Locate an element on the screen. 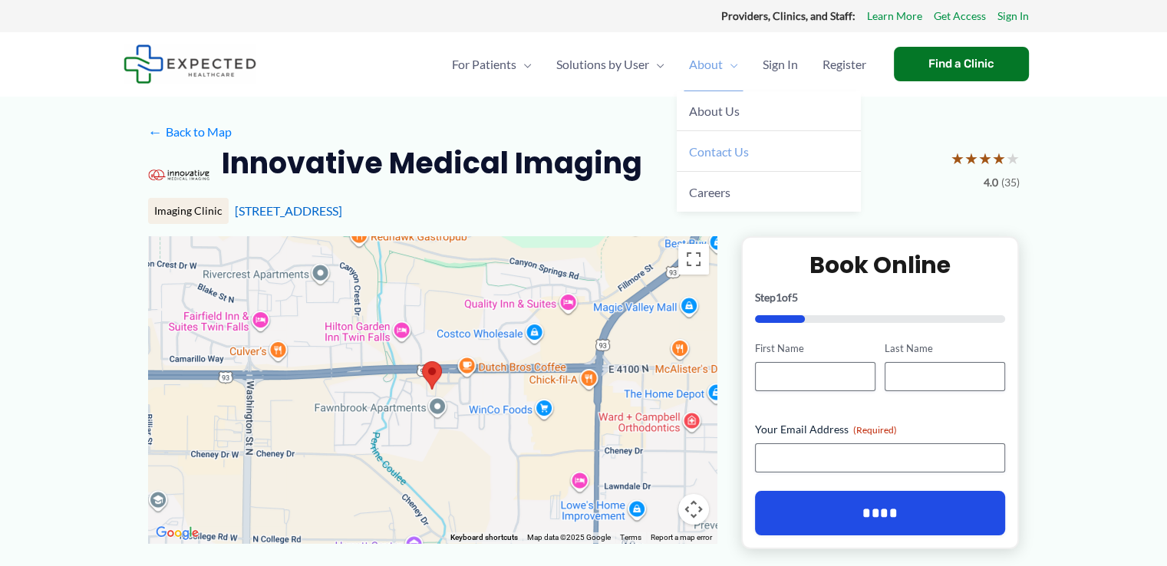  div: Imaging Clinic is located at coordinates (188, 211).